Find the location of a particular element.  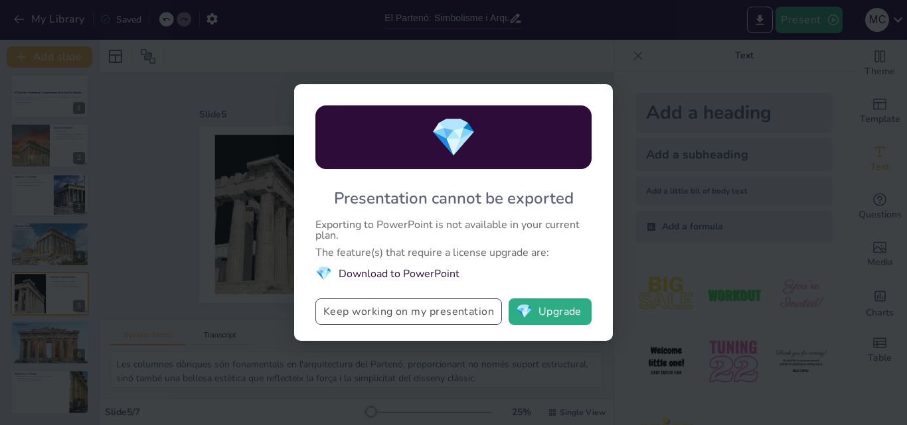

button: diamondUpgrade is located at coordinates (550, 312).